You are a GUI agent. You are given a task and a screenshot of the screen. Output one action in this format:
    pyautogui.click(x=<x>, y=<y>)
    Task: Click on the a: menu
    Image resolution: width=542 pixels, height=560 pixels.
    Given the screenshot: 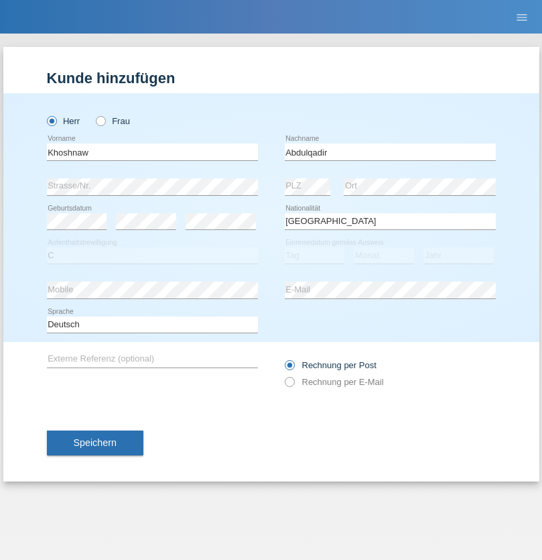 What is the action you would take?
    pyautogui.click(x=522, y=17)
    